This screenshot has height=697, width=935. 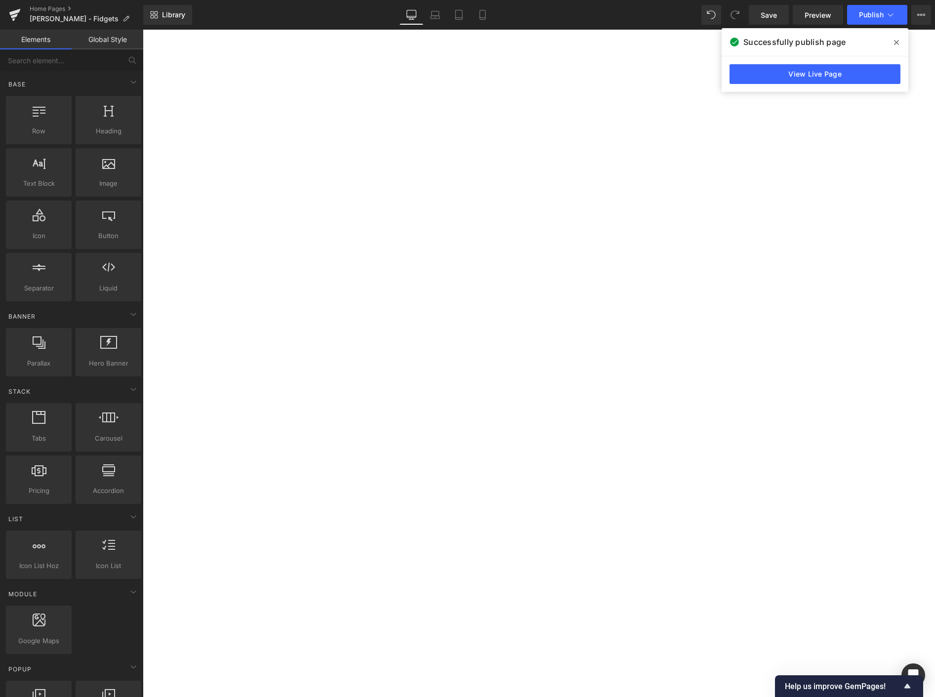 I want to click on span: Google Maps, so click(x=39, y=641).